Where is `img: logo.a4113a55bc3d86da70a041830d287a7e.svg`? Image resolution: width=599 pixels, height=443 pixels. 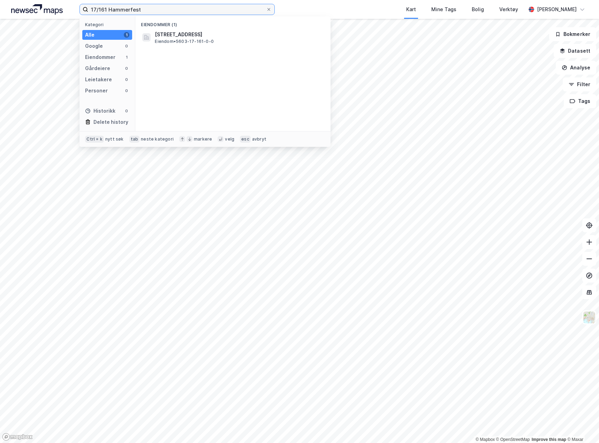
img: logo.a4113a55bc3d86da70a041830d287a7e.svg is located at coordinates (37, 9).